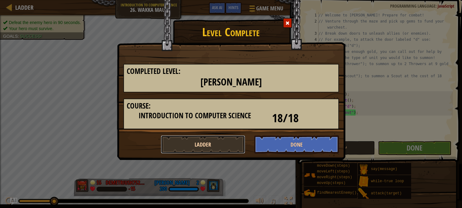 This screenshot has height=208, width=462. Describe the element at coordinates (203, 145) in the screenshot. I see `button: Ladder` at that location.